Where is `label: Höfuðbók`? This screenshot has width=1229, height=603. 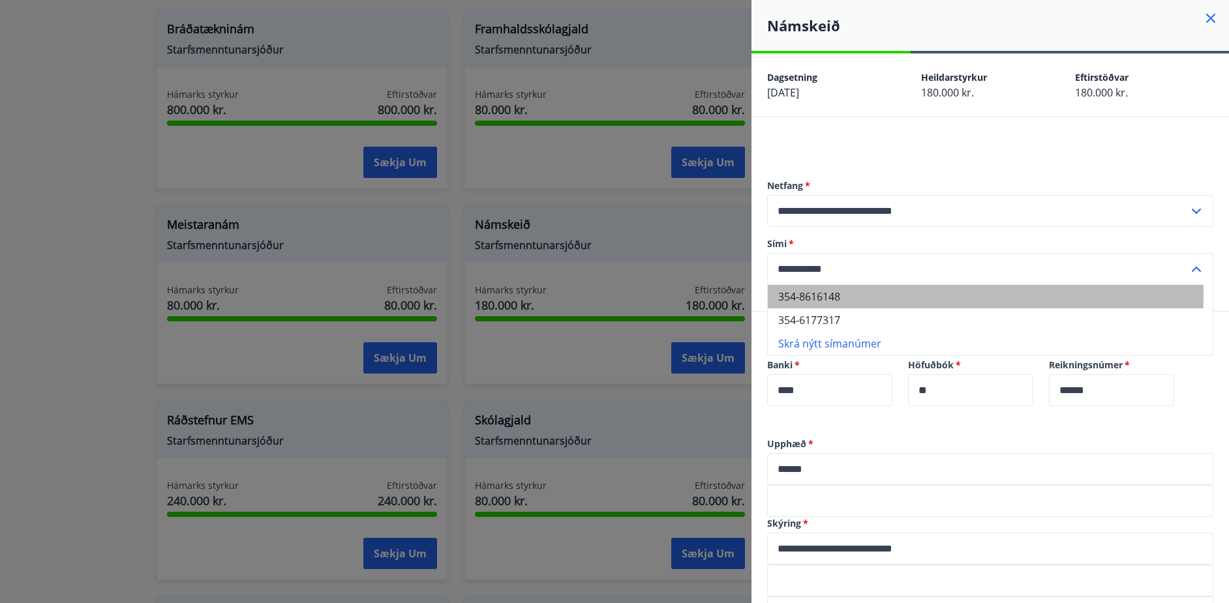
label: Höfuðbók is located at coordinates (970, 365).